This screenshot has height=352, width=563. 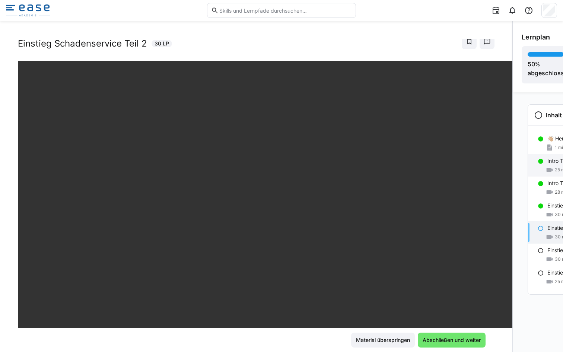 What do you see at coordinates (532, 64) in the screenshot?
I see `span: 50` at bounding box center [532, 64].